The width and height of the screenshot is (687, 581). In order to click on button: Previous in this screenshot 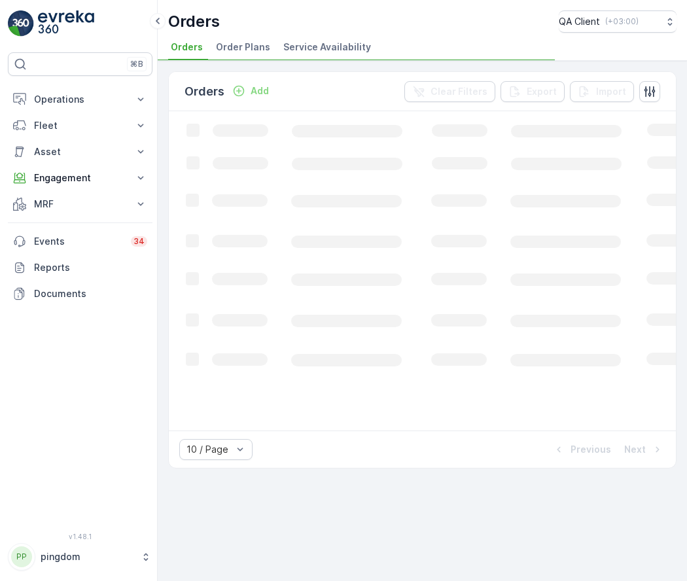, I will do `click(582, 449)`.